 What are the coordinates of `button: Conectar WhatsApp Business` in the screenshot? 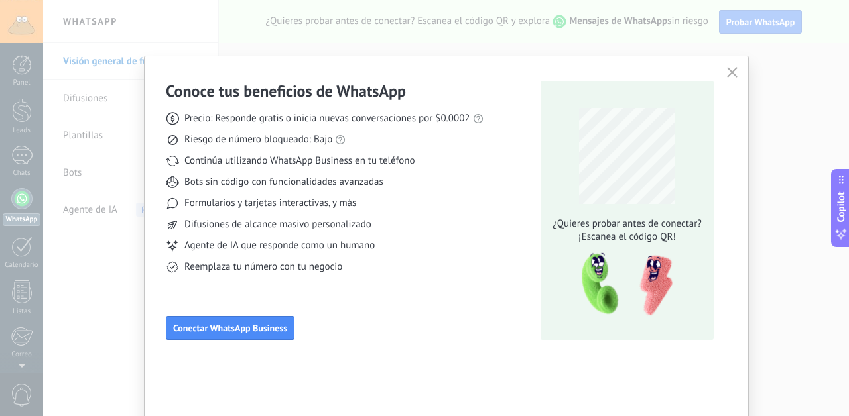 It's located at (230, 328).